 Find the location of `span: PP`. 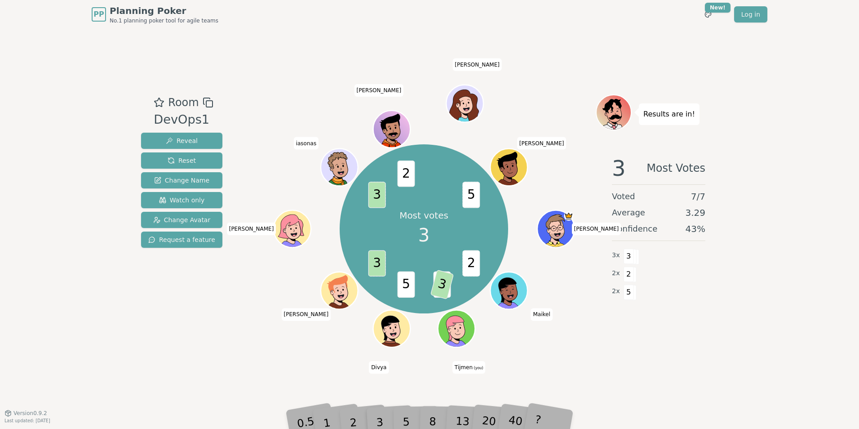

span: PP is located at coordinates (98, 14).